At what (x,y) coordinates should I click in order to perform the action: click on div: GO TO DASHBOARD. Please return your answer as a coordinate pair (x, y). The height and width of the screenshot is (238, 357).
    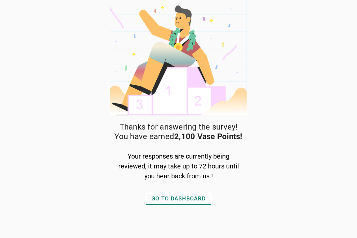
    Looking at the image, I should click on (178, 199).